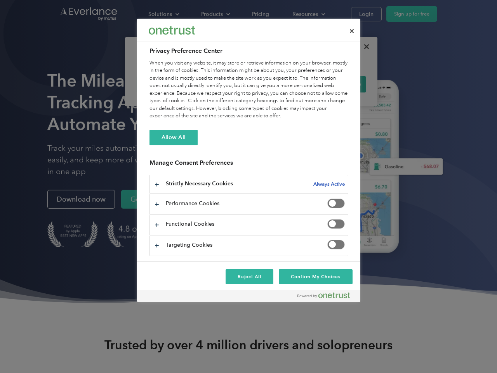 The height and width of the screenshot is (373, 497). Describe the element at coordinates (315, 277) in the screenshot. I see `button: Confirm My Choices` at that location.